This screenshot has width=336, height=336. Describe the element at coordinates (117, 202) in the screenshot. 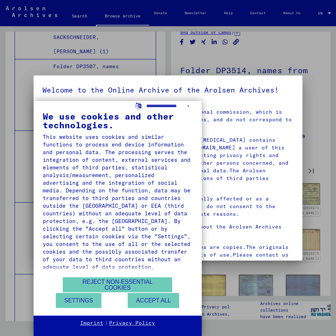

I see `div: This website uses cookies and similar functions to process end device information and personal da...` at that location.